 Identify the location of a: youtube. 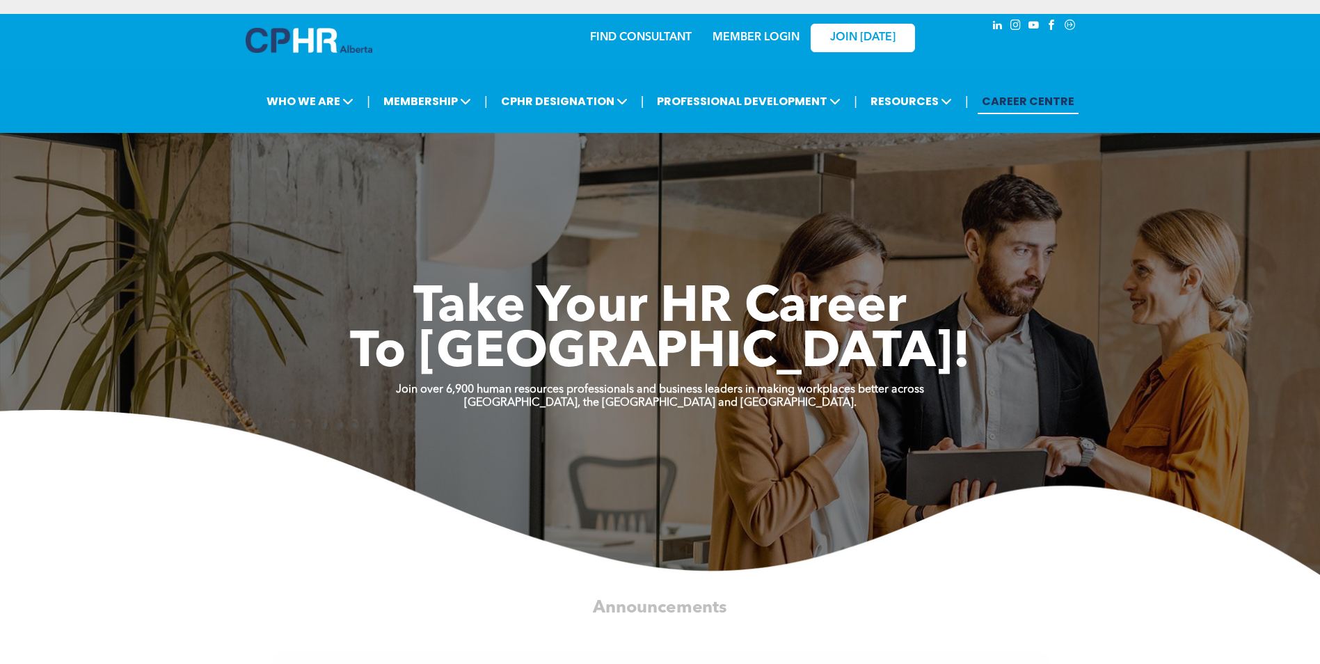
(1034, 26).